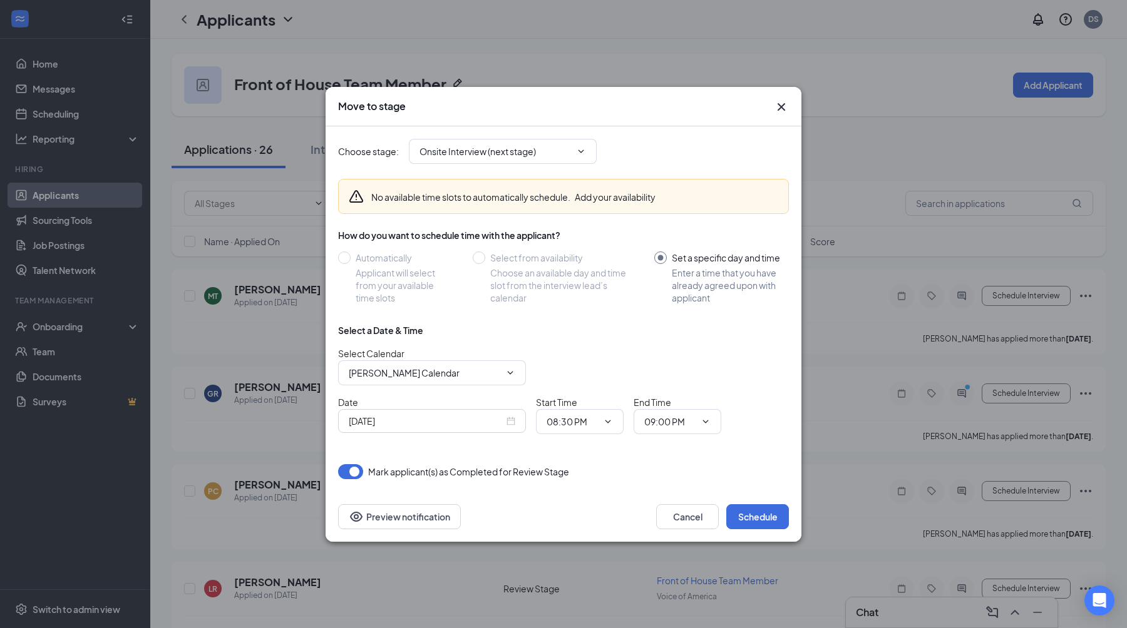 The image size is (1127, 628). I want to click on div: No available time slots to automatically schedule., so click(513, 197).